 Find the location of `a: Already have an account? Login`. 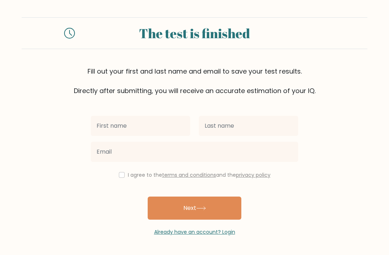

a: Already have an account? Login is located at coordinates (195, 232).